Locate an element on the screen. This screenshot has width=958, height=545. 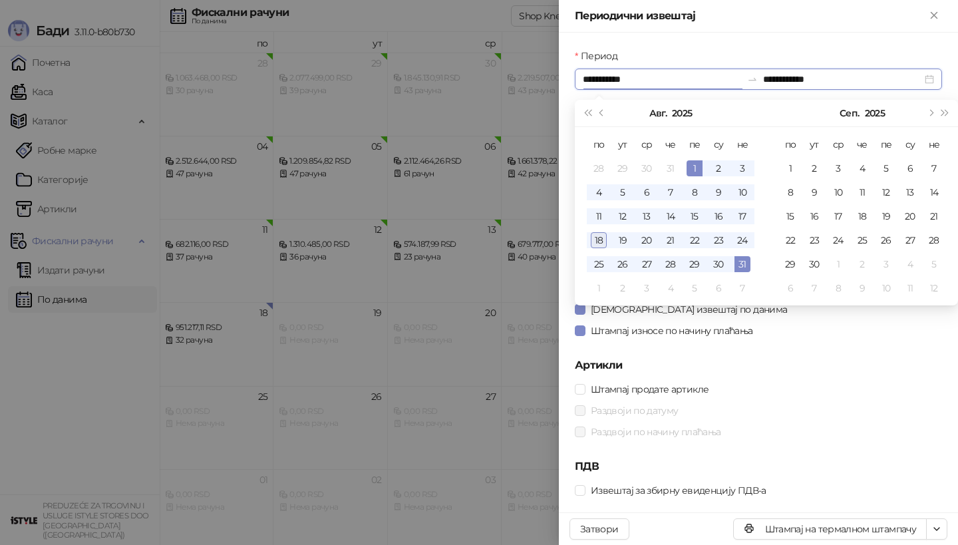
td: 2025-08-22 is located at coordinates (694, 240).